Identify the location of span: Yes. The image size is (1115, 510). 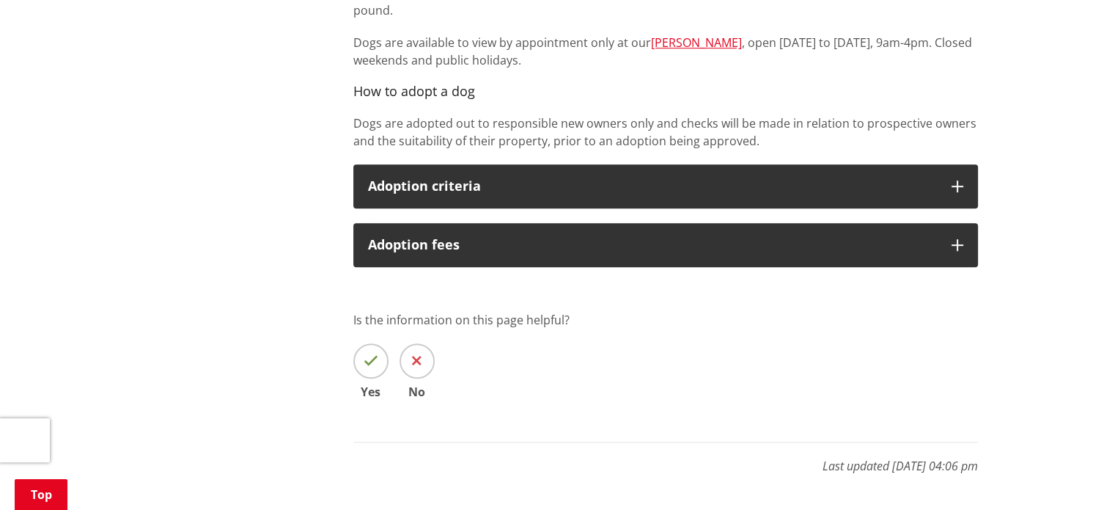
(371, 392).